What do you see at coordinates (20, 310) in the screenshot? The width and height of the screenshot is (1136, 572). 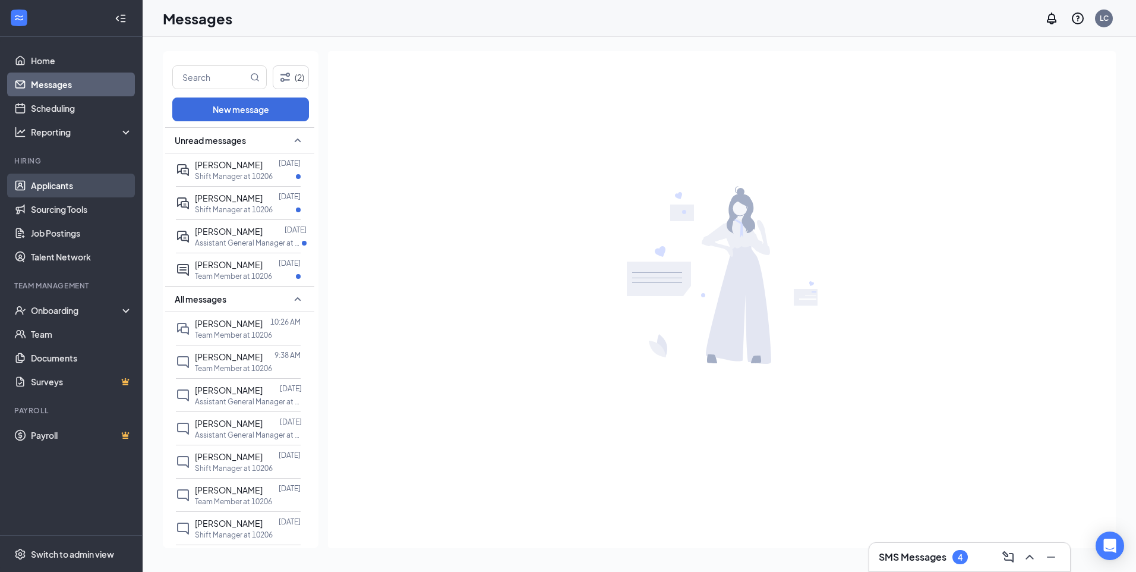 I see `svg: UserCheck` at bounding box center [20, 310].